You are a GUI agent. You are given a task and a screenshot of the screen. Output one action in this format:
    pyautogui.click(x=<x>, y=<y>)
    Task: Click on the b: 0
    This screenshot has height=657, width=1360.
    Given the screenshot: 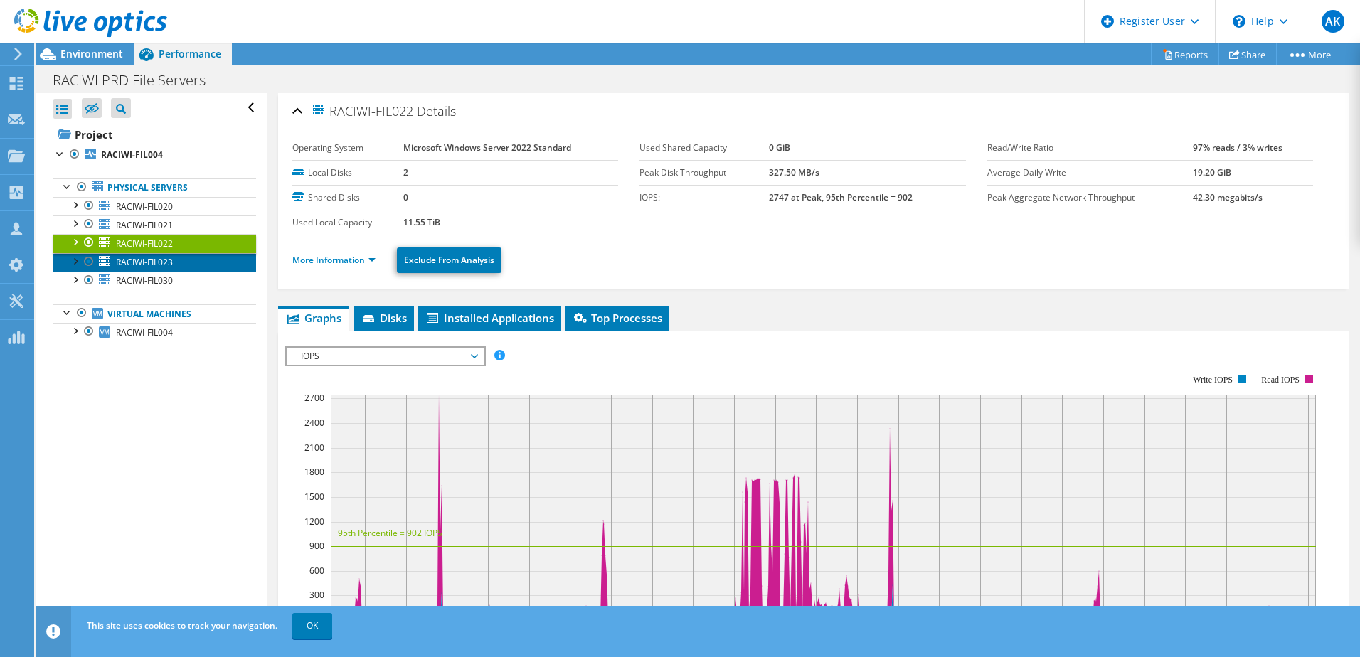 What is the action you would take?
    pyautogui.click(x=405, y=197)
    